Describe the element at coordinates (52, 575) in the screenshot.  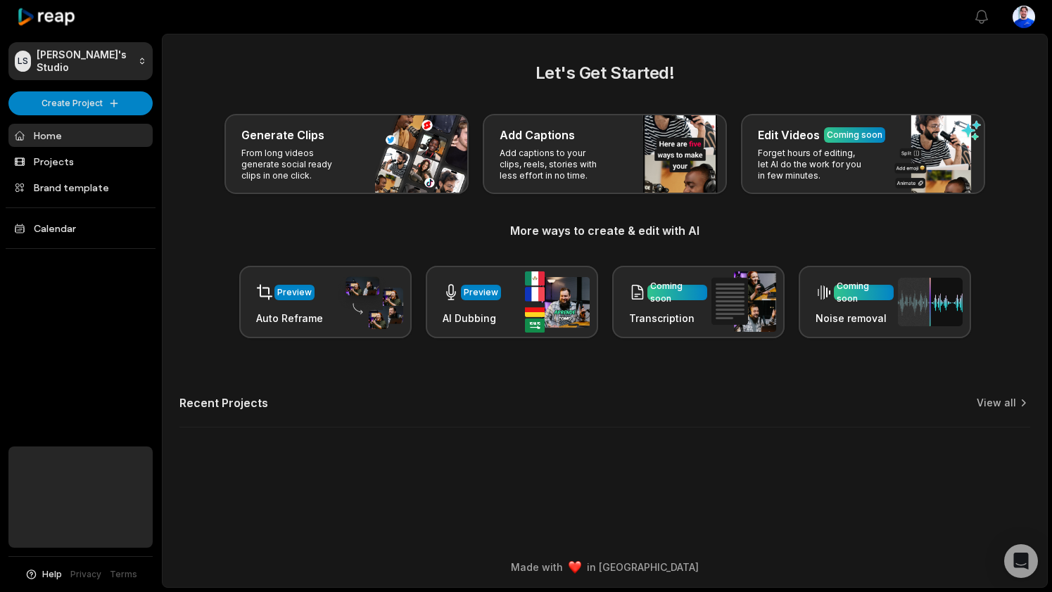
I see `span: Help` at that location.